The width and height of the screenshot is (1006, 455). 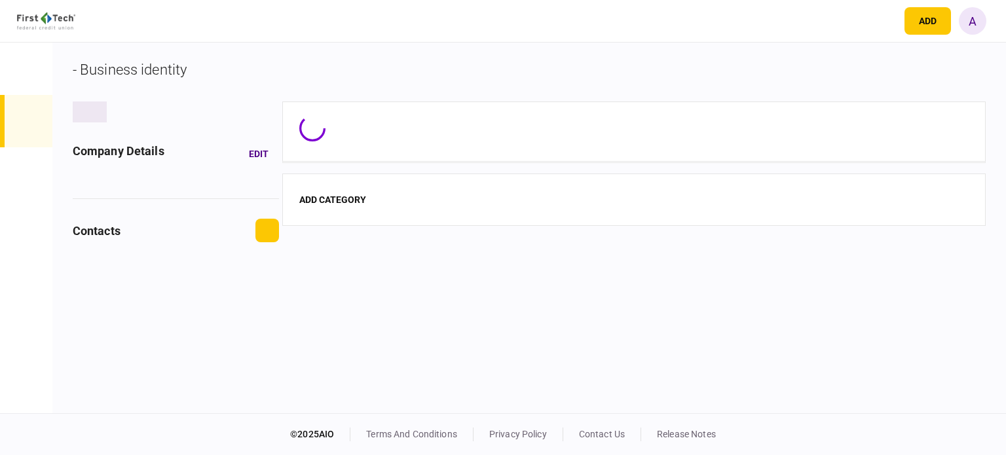 I want to click on div: - Business identity, so click(x=130, y=69).